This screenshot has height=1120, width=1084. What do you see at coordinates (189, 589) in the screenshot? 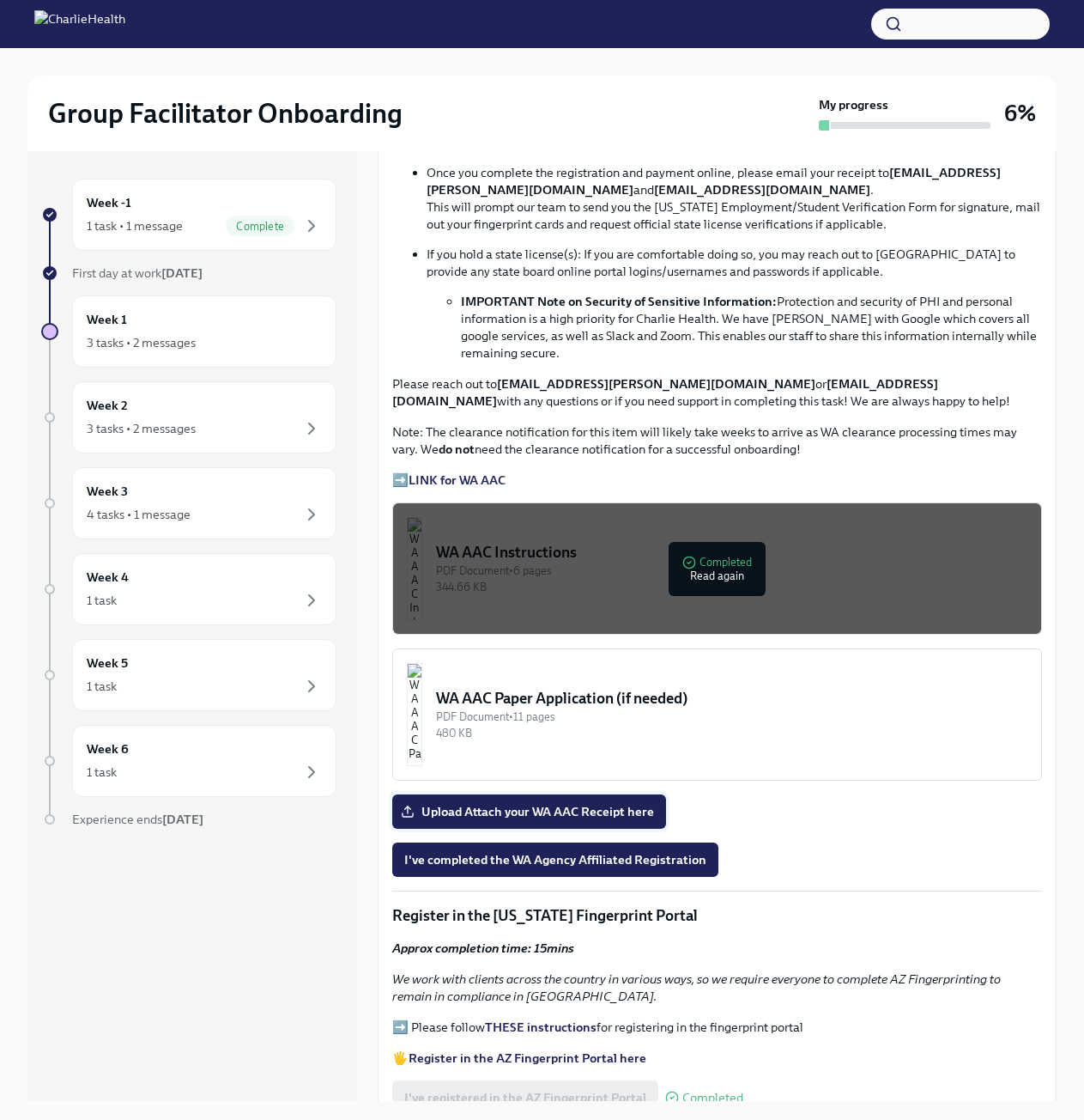
I see `a: Week 41 task` at bounding box center [189, 589].